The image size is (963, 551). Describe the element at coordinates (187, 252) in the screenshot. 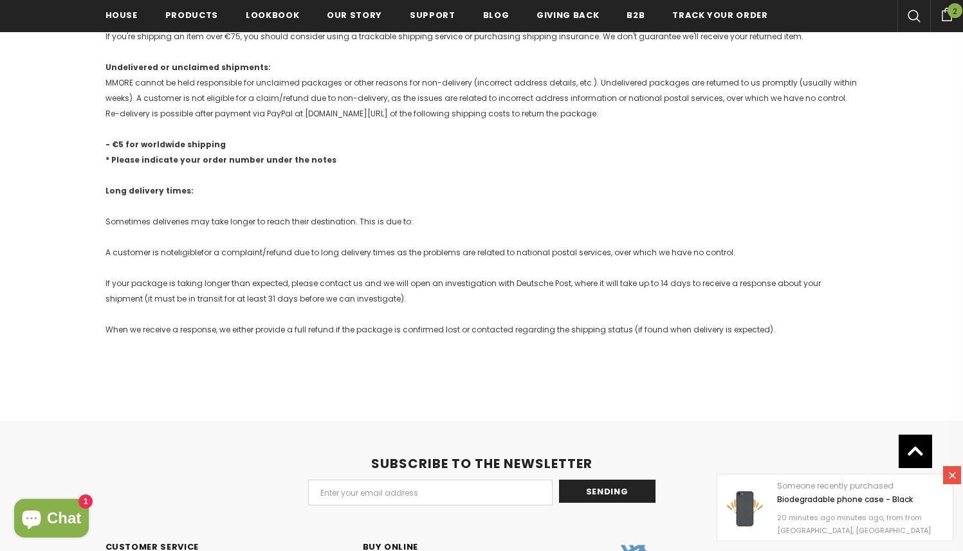

I see `font: eligible` at that location.